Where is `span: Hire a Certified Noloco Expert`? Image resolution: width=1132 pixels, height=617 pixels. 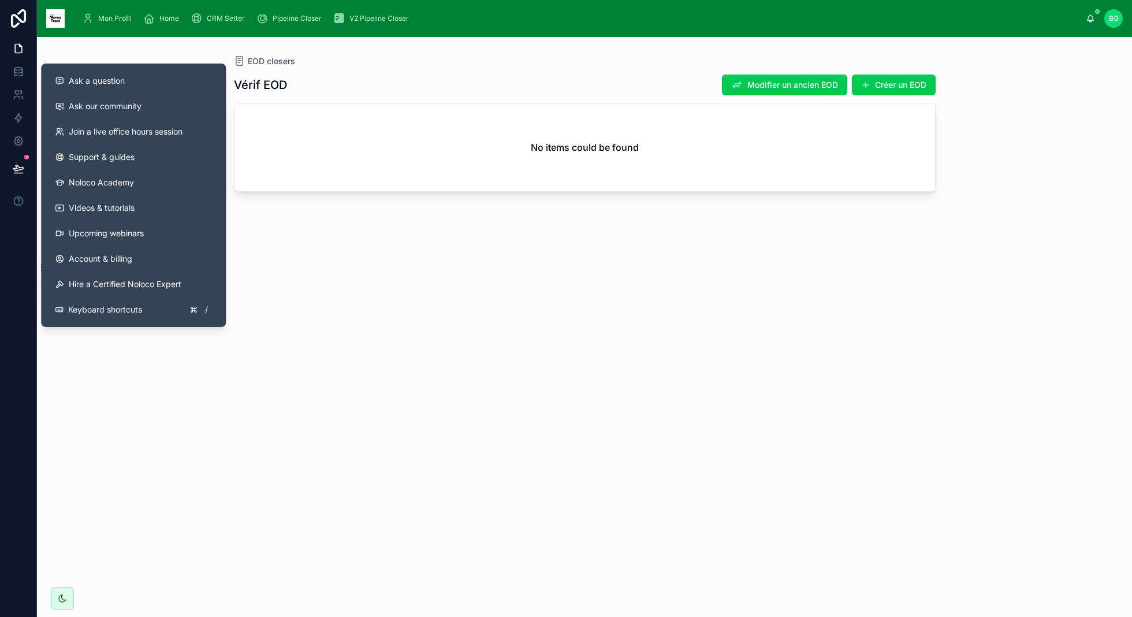 span: Hire a Certified Noloco Expert is located at coordinates (125, 284).